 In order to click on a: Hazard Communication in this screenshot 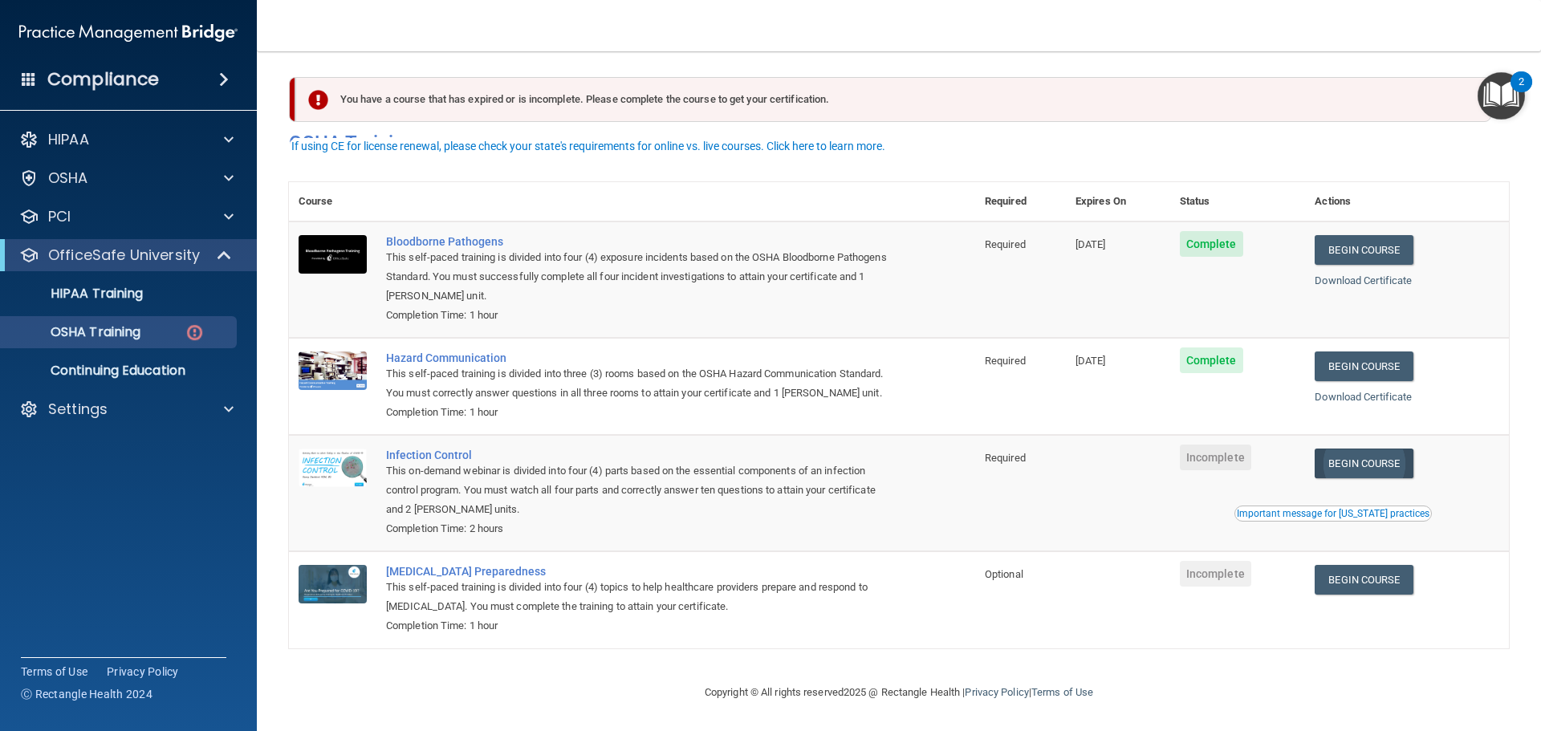, I will do `click(640, 358)`.